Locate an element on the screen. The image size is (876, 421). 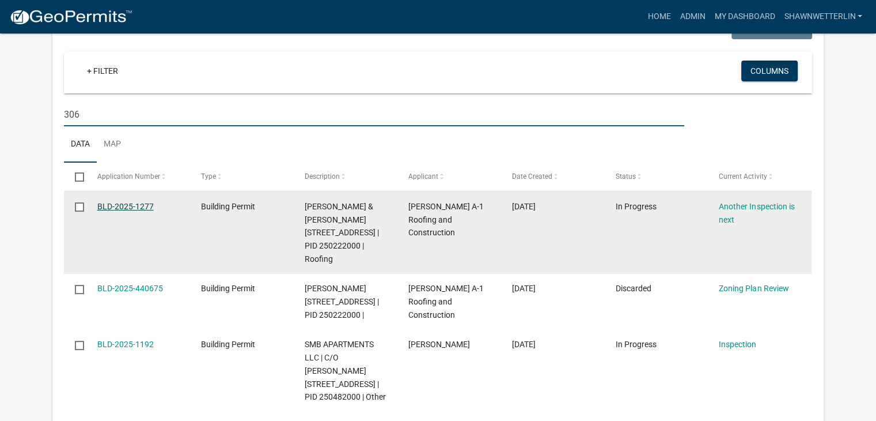
a: Data is located at coordinates (80, 145).